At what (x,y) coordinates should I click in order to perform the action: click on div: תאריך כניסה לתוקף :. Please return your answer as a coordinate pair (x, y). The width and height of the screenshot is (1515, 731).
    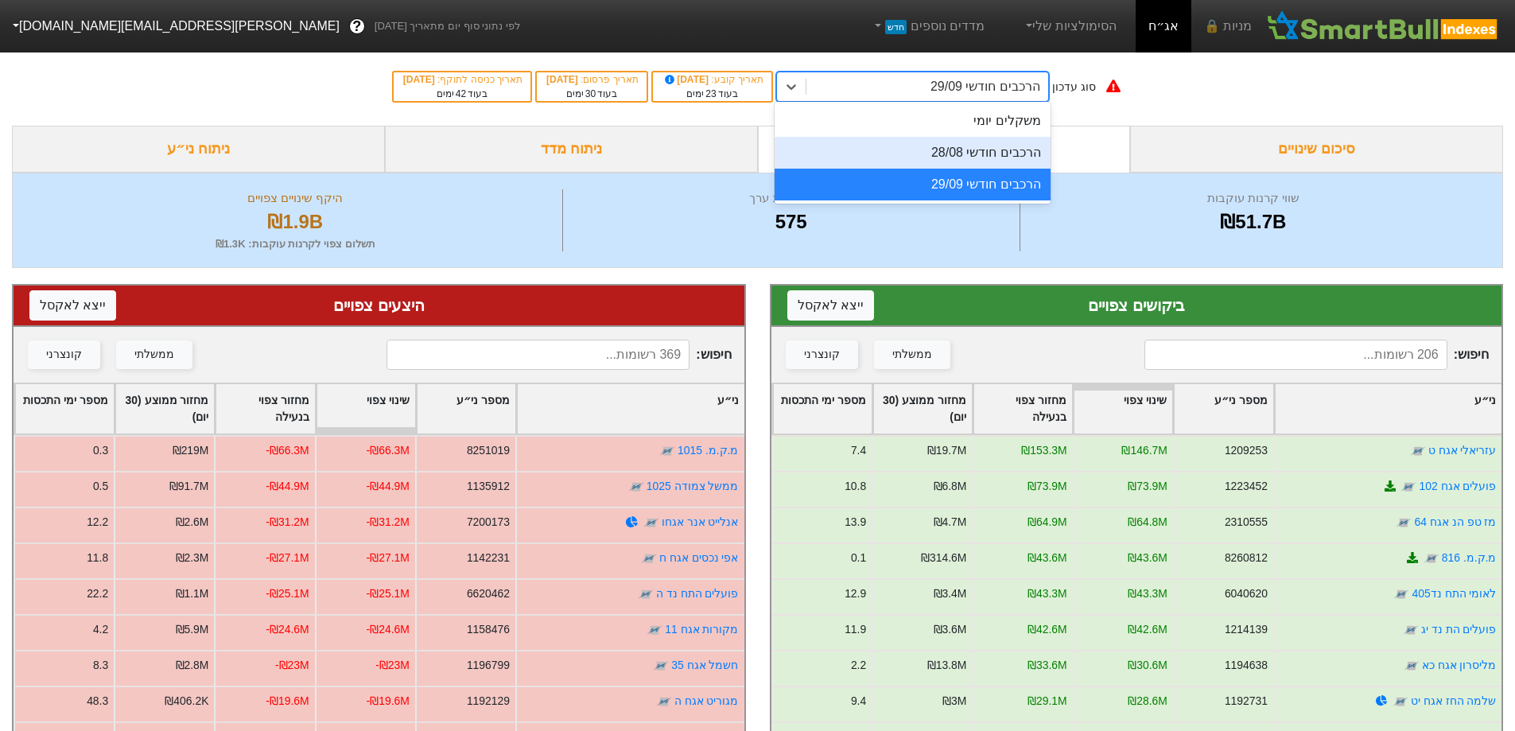
    Looking at the image, I should click on (462, 80).